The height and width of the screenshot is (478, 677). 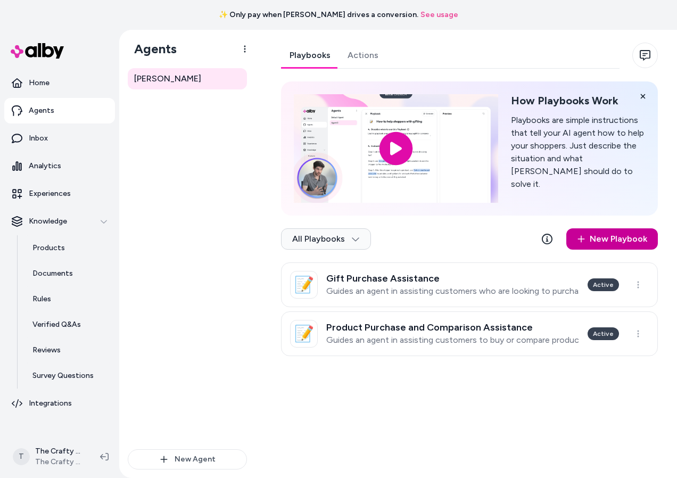 I want to click on h2: How Playbooks Work, so click(x=578, y=101).